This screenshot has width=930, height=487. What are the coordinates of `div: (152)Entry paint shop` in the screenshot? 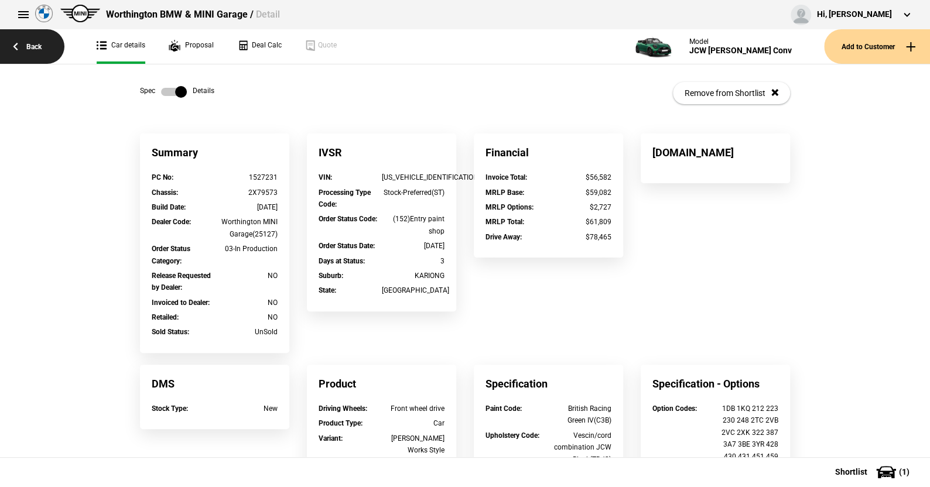 It's located at (413, 225).